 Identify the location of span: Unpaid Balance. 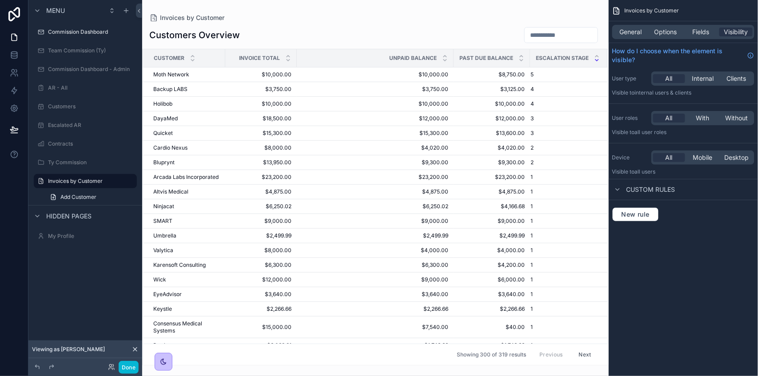
(413, 58).